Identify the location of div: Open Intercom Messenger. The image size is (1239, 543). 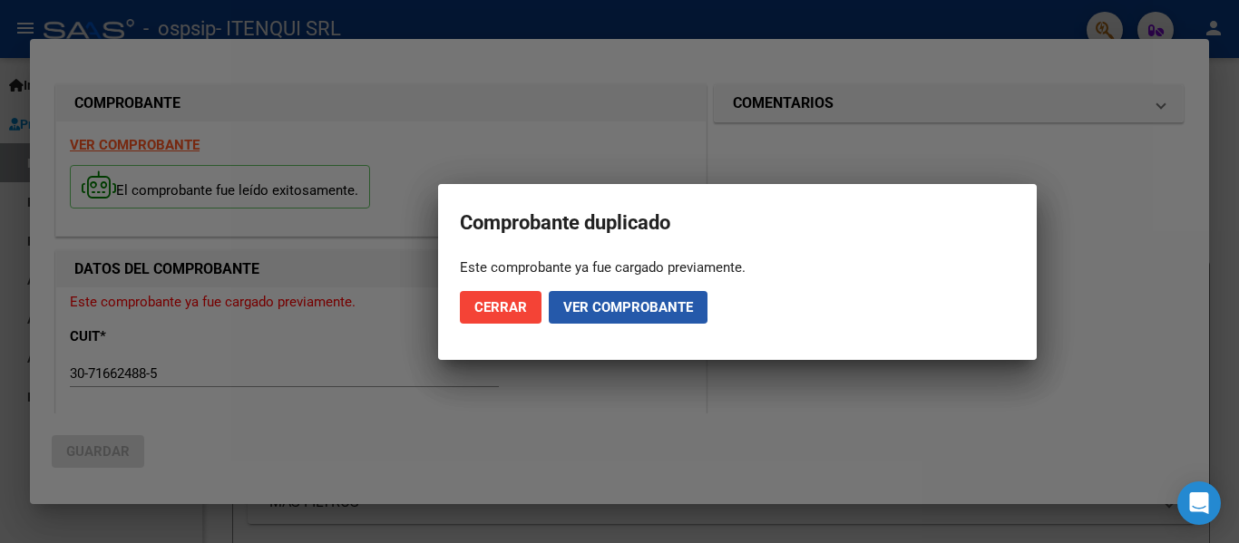
(1199, 503).